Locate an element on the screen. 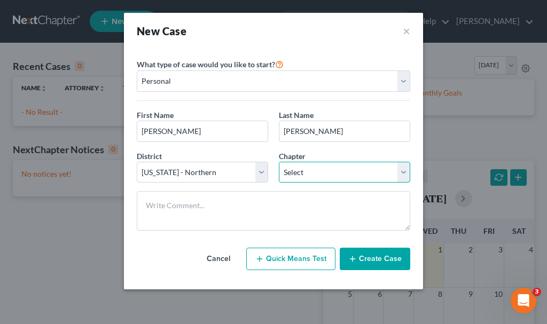 The height and width of the screenshot is (324, 547). strong: New Case is located at coordinates (161, 31).